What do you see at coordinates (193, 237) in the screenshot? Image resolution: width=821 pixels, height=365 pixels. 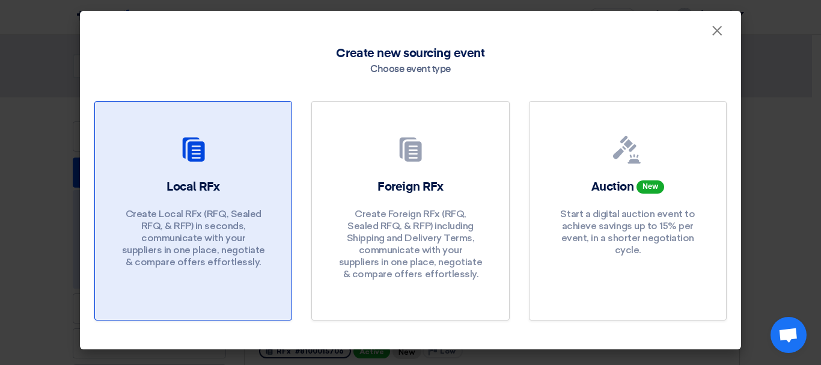 I see `font: Create Local RFx (RFQ, Sealed RFQ, & RFP) in seconds, communicate with your suppliers in one plac...` at bounding box center [193, 237].